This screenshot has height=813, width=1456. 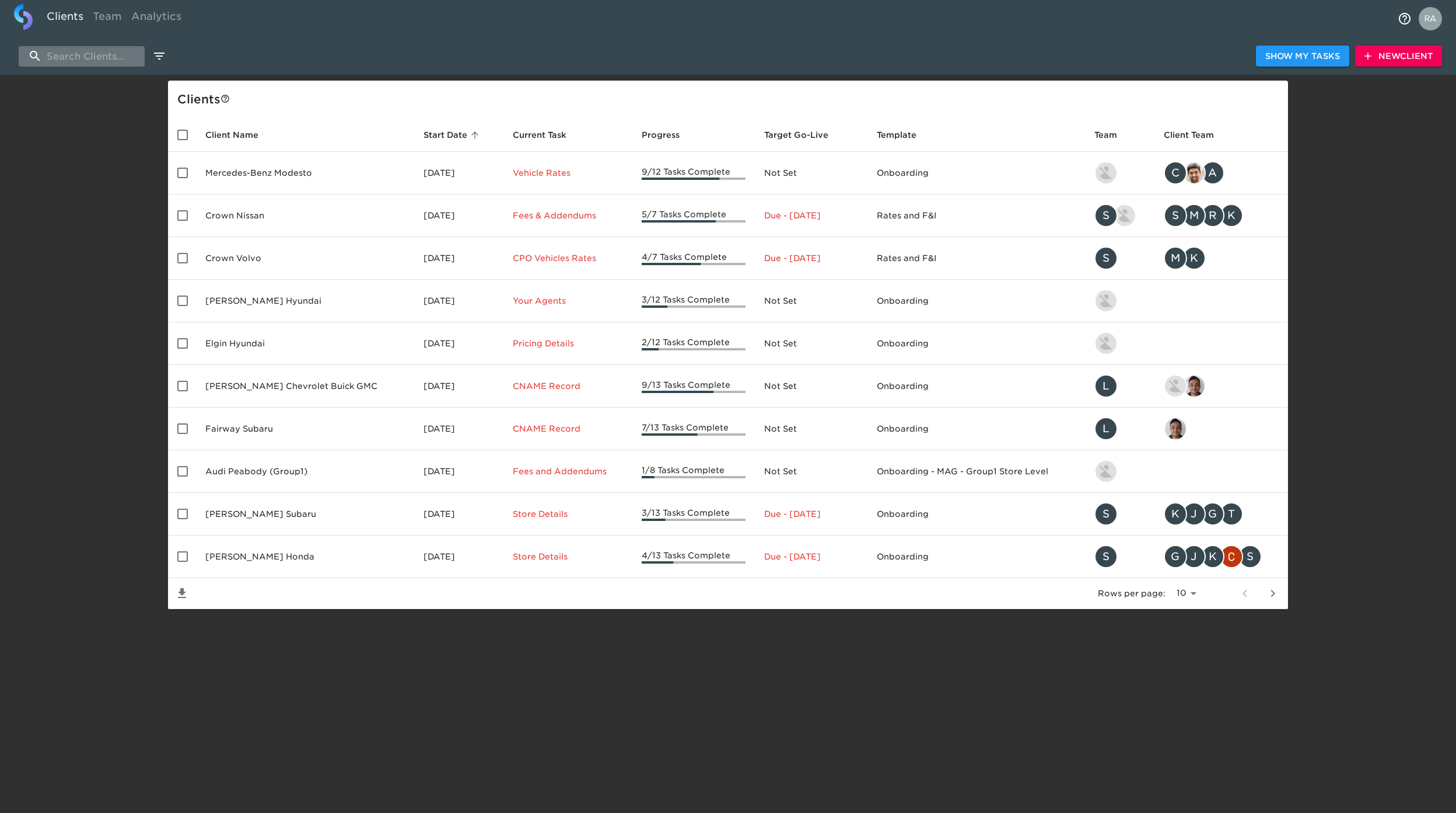 I want to click on td: 3/12 Tasks Complete, so click(x=694, y=301).